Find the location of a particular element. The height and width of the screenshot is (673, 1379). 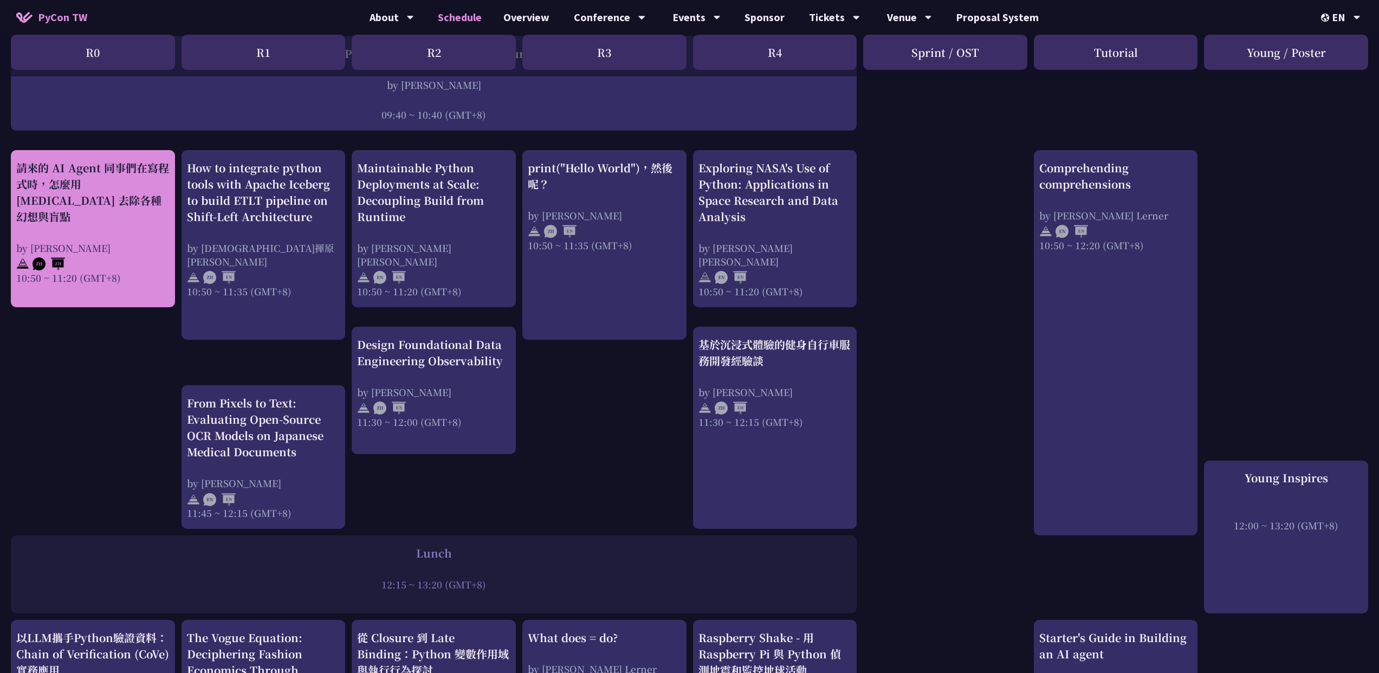

div: Exploring NASA's Use of Python: Applications in Space Research and Data Analysis is located at coordinates (775, 192).